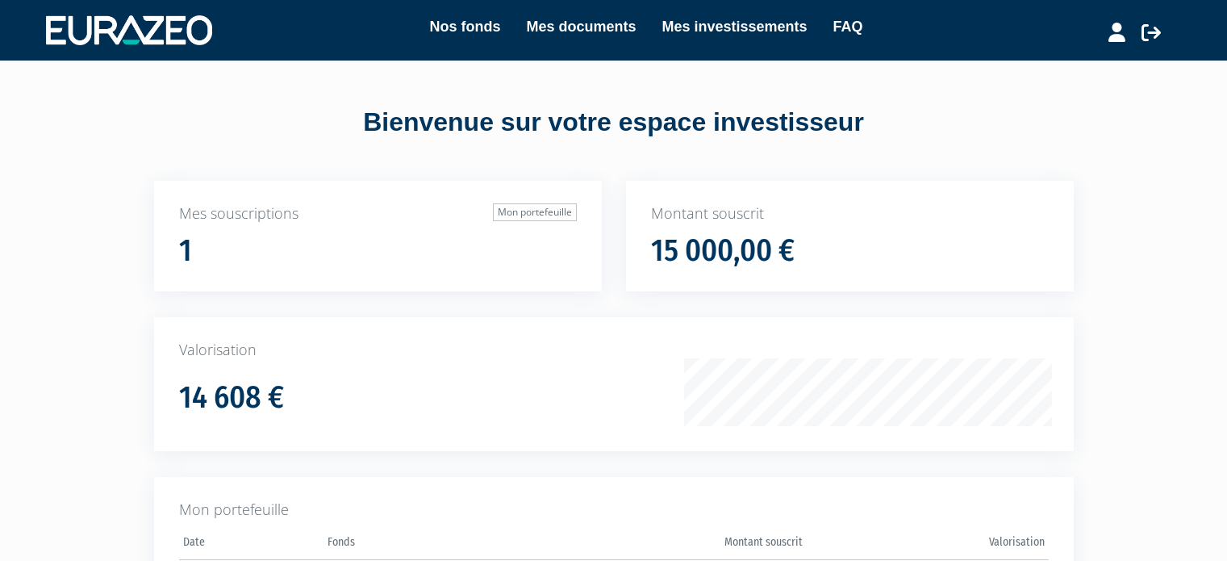 Image resolution: width=1227 pixels, height=561 pixels. Describe the element at coordinates (614, 350) in the screenshot. I see `p: Valorisation` at that location.